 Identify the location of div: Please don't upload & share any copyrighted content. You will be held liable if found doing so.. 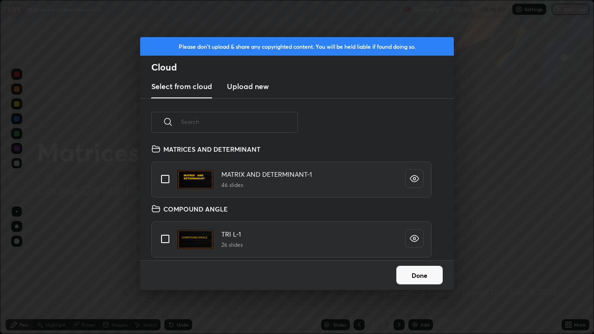
(297, 46).